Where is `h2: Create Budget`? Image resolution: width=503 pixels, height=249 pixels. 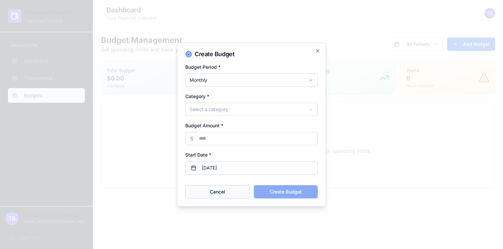 h2: Create Budget is located at coordinates (251, 54).